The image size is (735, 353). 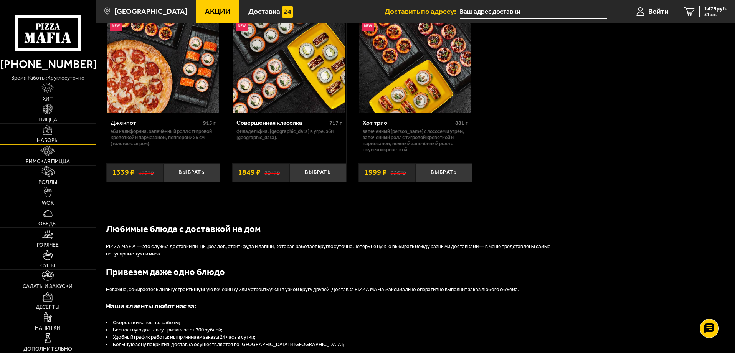 What do you see at coordinates (48, 286) in the screenshot?
I see `span: Салаты и закуски` at bounding box center [48, 286].